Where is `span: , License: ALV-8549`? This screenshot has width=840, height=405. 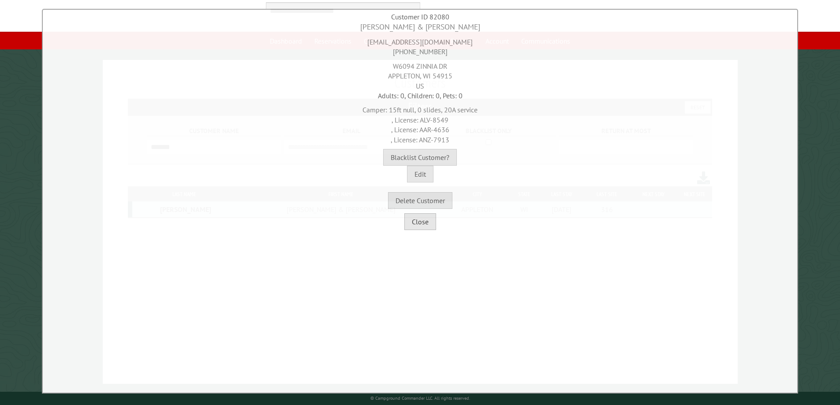
span: , License: ALV-8549 is located at coordinates (420, 120).